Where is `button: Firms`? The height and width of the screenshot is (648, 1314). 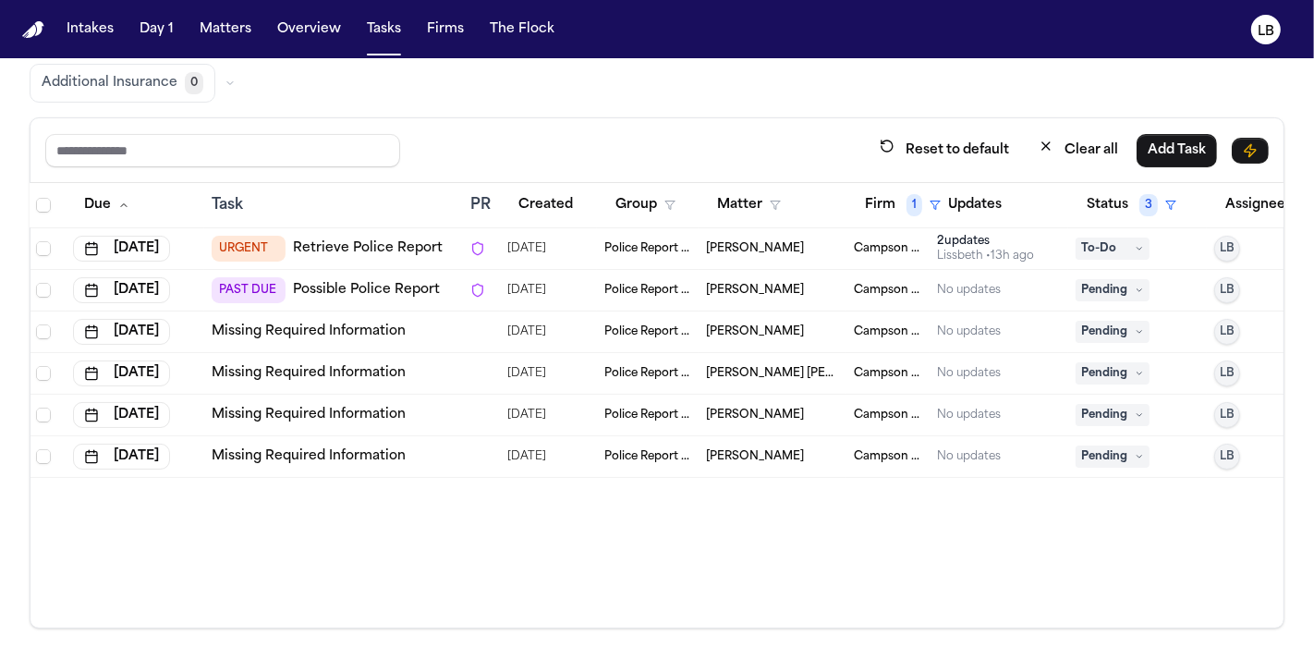 button: Firms is located at coordinates (445, 30).